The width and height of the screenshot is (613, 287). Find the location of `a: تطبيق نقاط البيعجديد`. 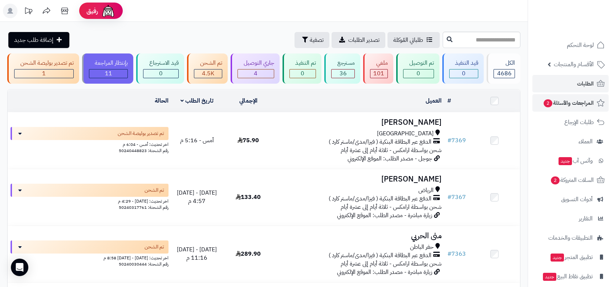

a: تطبيق نقاط البيعجديد is located at coordinates (571, 276).